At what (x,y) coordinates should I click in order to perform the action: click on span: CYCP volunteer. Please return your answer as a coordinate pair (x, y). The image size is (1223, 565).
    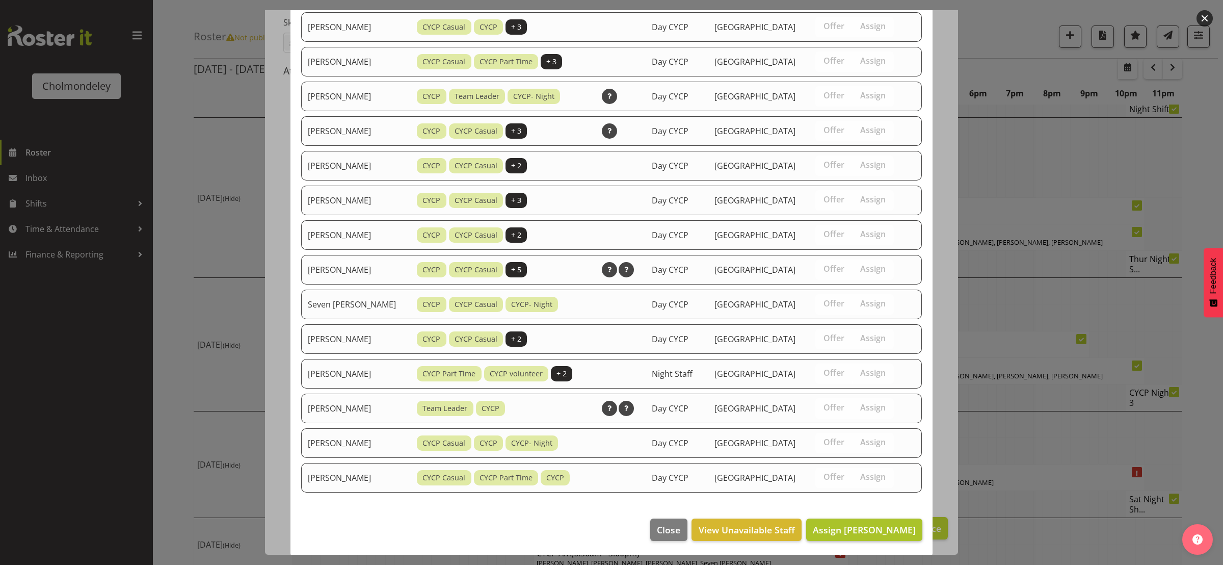
    Looking at the image, I should click on (516, 373).